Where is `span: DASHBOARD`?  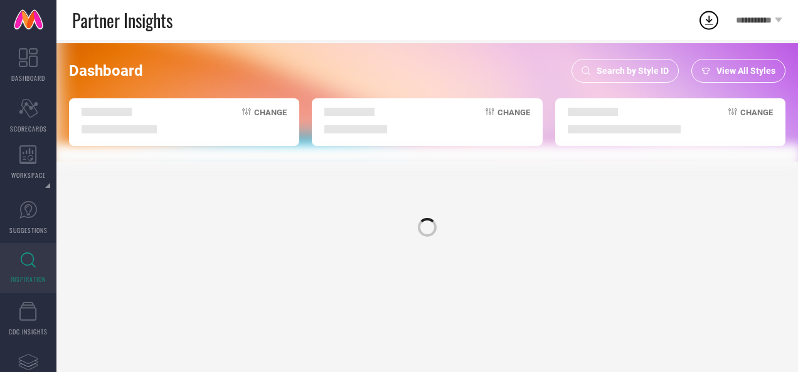 span: DASHBOARD is located at coordinates (28, 78).